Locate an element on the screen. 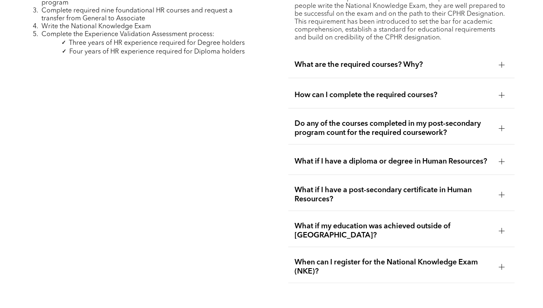 This screenshot has height=308, width=543. span: What if I have a post-secondary certificate in Human Resources? is located at coordinates (393, 194).